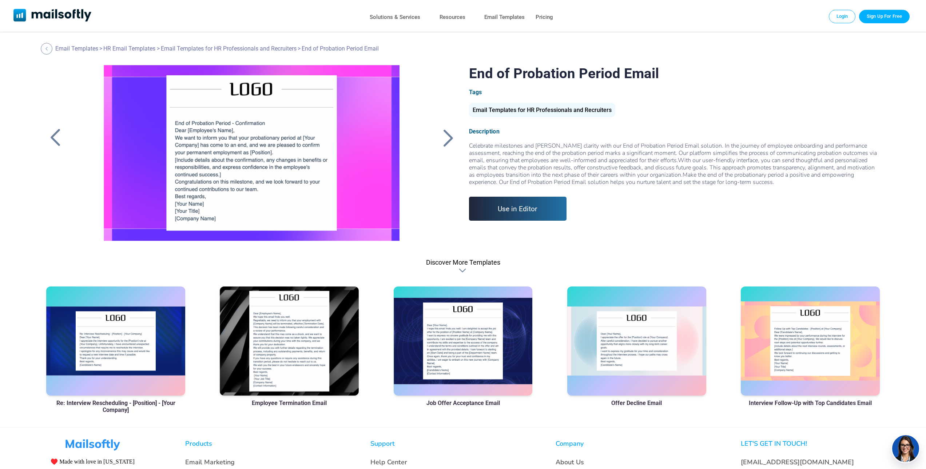 The image size is (926, 469). What do you see at coordinates (463, 403) in the screenshot?
I see `a: Job Offer Acceptance Email` at bounding box center [463, 403].